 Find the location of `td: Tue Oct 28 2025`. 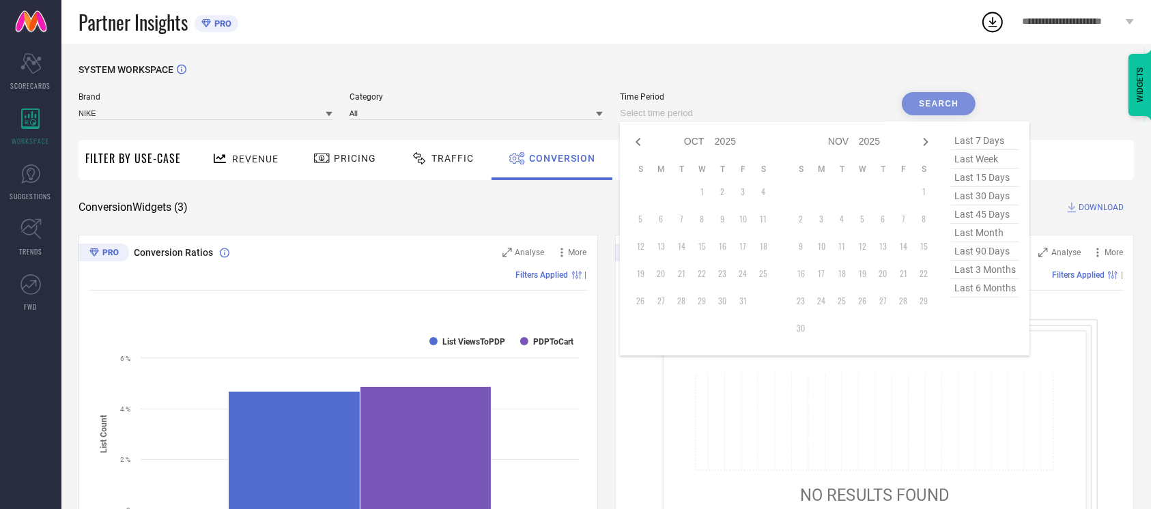

td: Tue Oct 28 2025 is located at coordinates (681, 301).